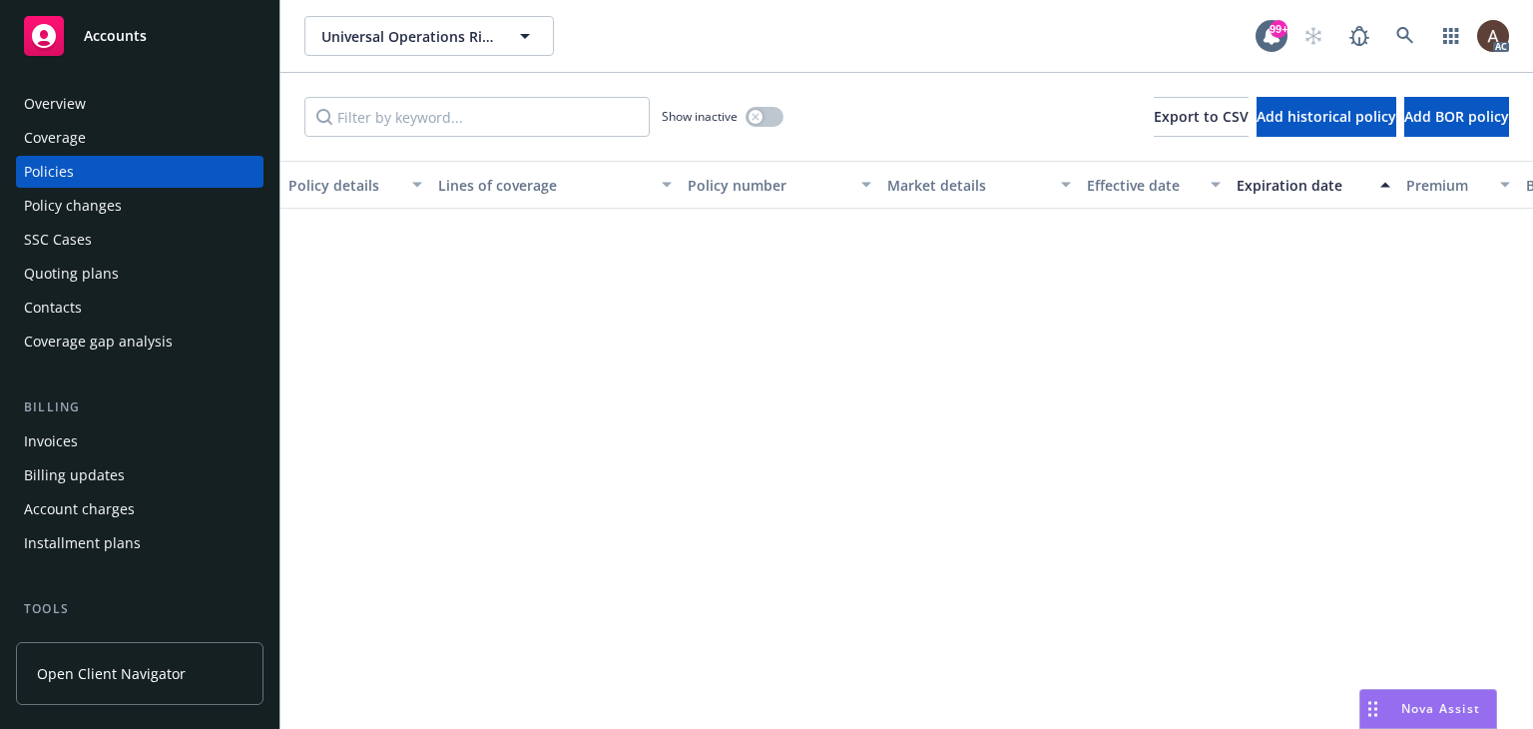 The width and height of the screenshot is (1533, 729). What do you see at coordinates (1447, 185) in the screenshot?
I see `div: Premium` at bounding box center [1447, 185].